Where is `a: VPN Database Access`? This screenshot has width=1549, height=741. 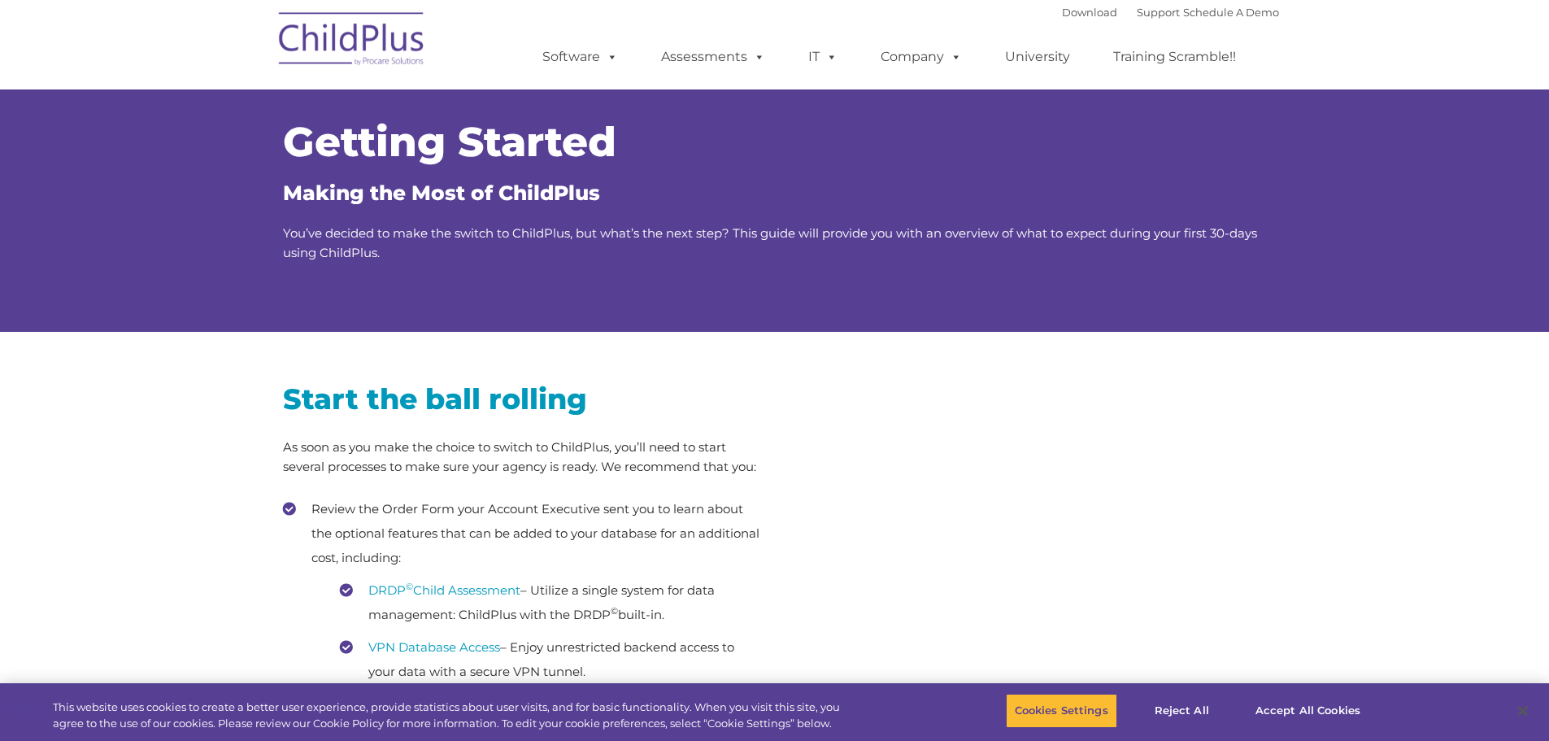 a: VPN Database Access is located at coordinates (434, 646).